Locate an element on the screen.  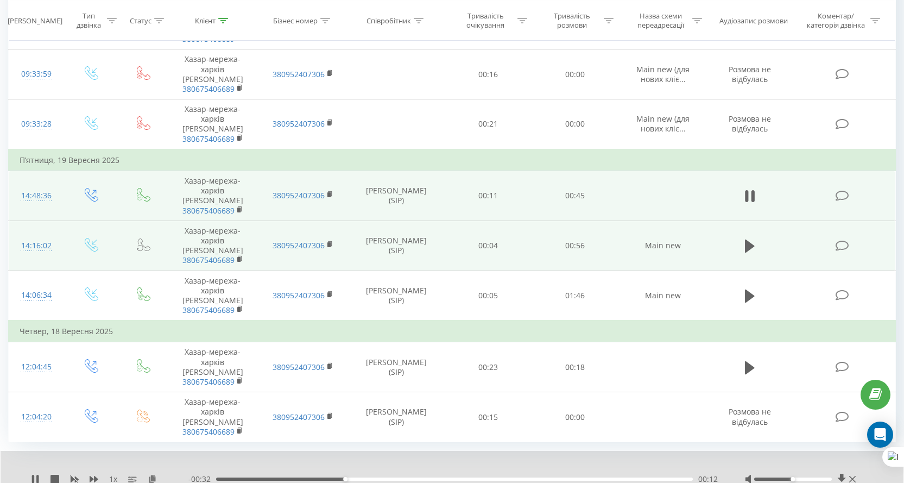
div: Open Intercom Messenger is located at coordinates (880, 434).